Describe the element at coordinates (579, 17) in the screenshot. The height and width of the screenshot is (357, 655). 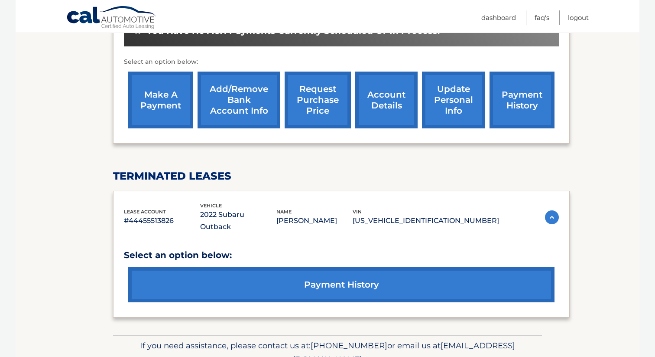
I see `a: Logout` at that location.